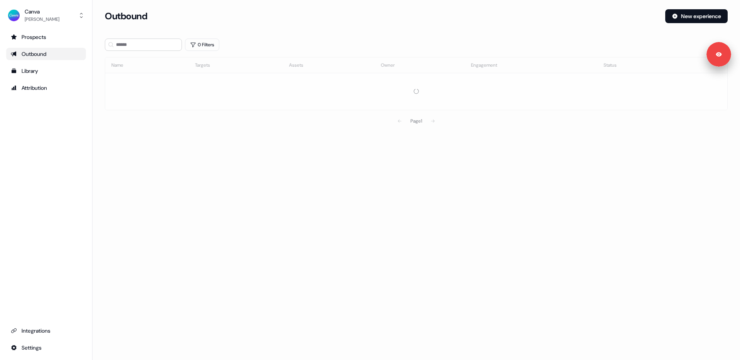  What do you see at coordinates (696, 16) in the screenshot?
I see `button: New experience` at bounding box center [696, 16].